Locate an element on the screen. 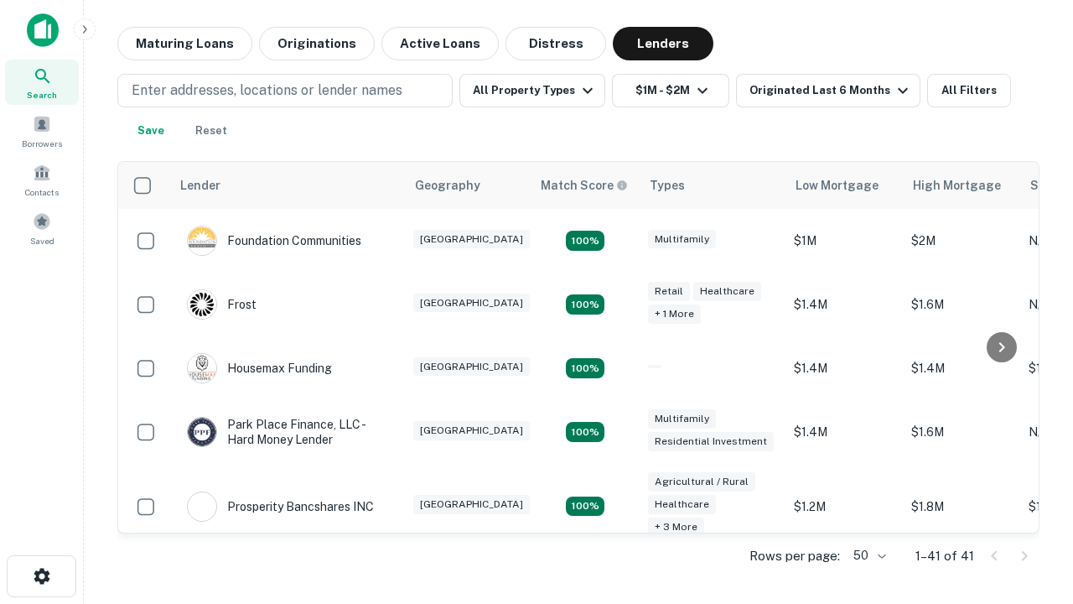 The height and width of the screenshot is (604, 1073). span: Borrowers is located at coordinates (42, 143).